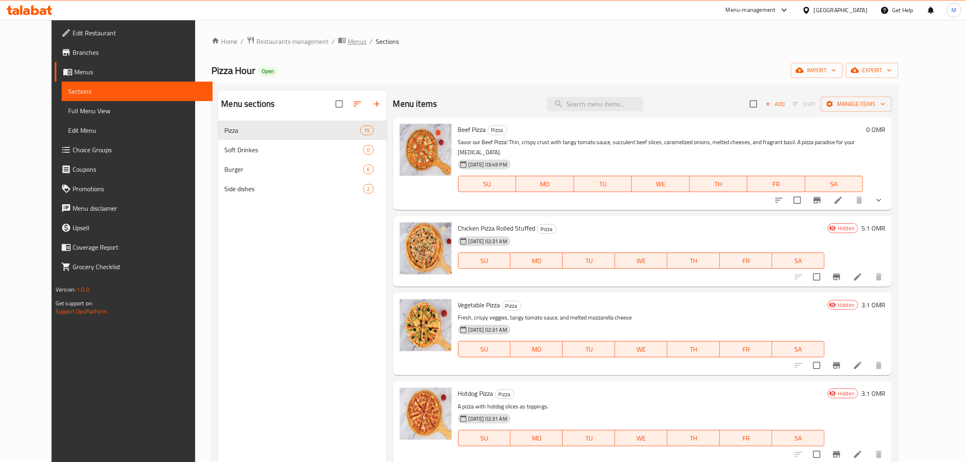 The width and height of the screenshot is (966, 462). I want to click on span: Restaurants management, so click(292, 41).